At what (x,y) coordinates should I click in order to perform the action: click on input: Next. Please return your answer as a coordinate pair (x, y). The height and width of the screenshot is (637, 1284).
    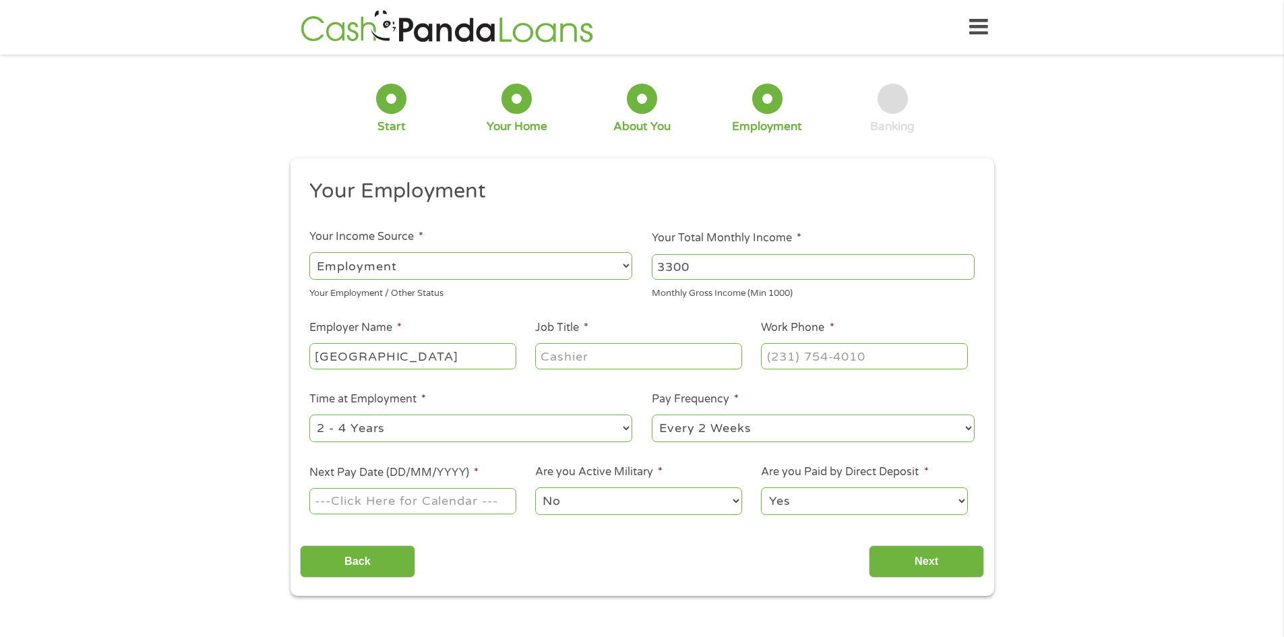
    Looking at the image, I should click on (926, 562).